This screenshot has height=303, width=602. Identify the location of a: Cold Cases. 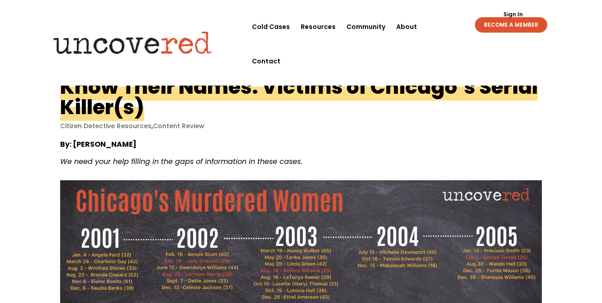
(271, 27).